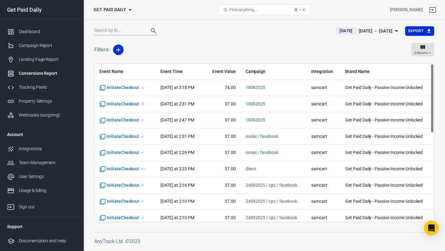  Describe the element at coordinates (223, 72) in the screenshot. I see `span: Event Value` at that location.